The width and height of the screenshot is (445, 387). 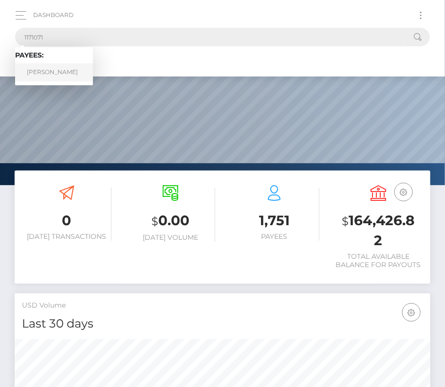 What do you see at coordinates (210, 37) in the screenshot?
I see `input: Search...` at bounding box center [210, 37].